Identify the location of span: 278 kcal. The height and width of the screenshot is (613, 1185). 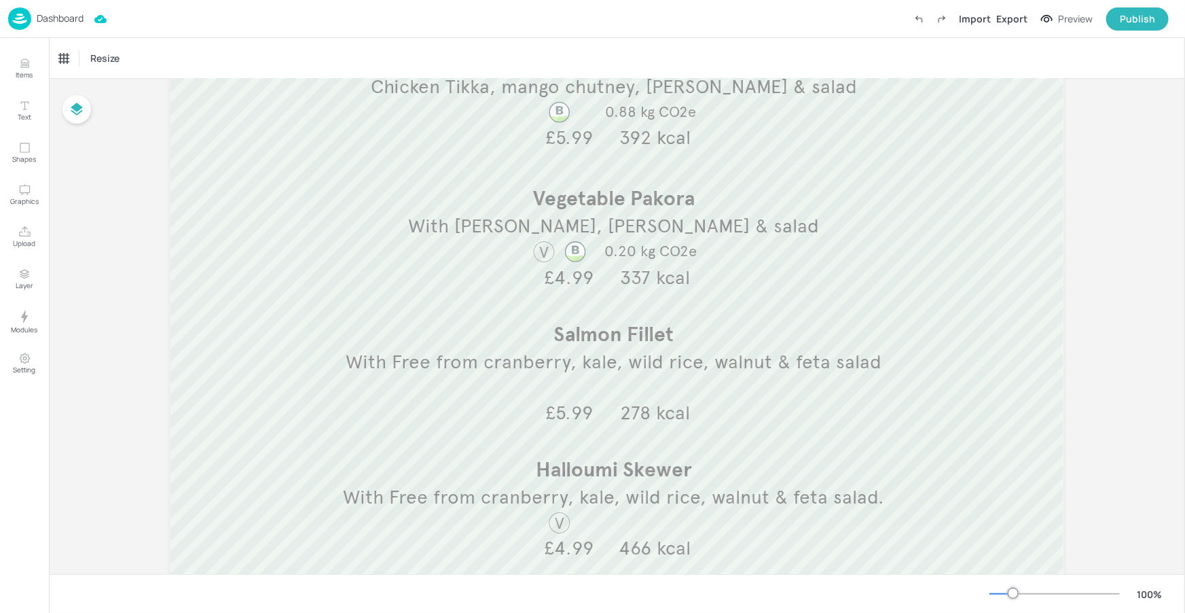
(655, 412).